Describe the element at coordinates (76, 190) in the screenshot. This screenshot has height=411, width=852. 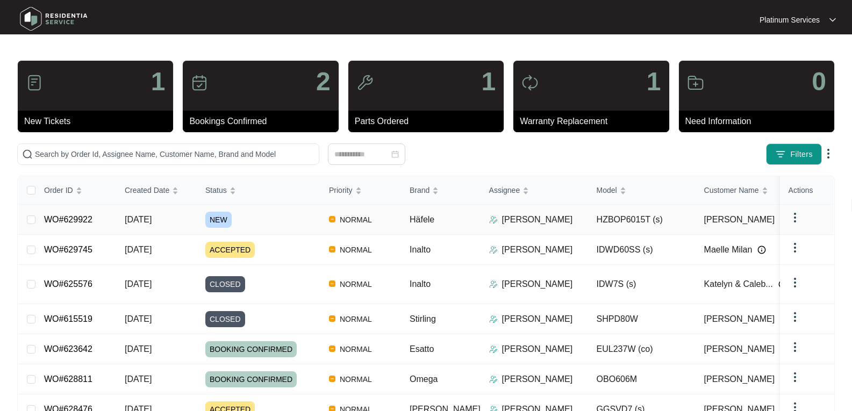
I see `th: Order ID` at that location.